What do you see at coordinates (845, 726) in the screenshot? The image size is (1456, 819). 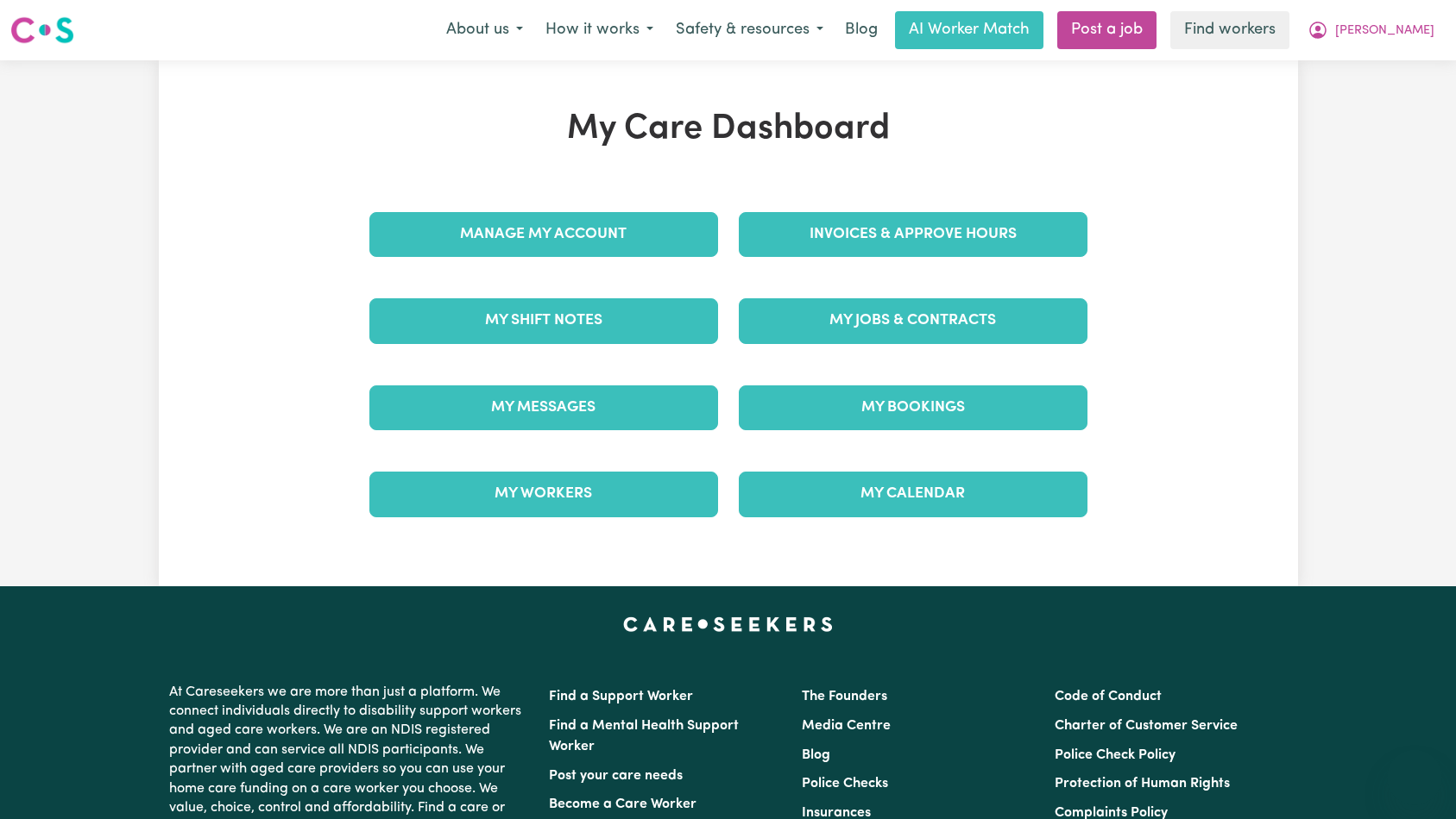 I see `a: Media Centre` at bounding box center [845, 726].